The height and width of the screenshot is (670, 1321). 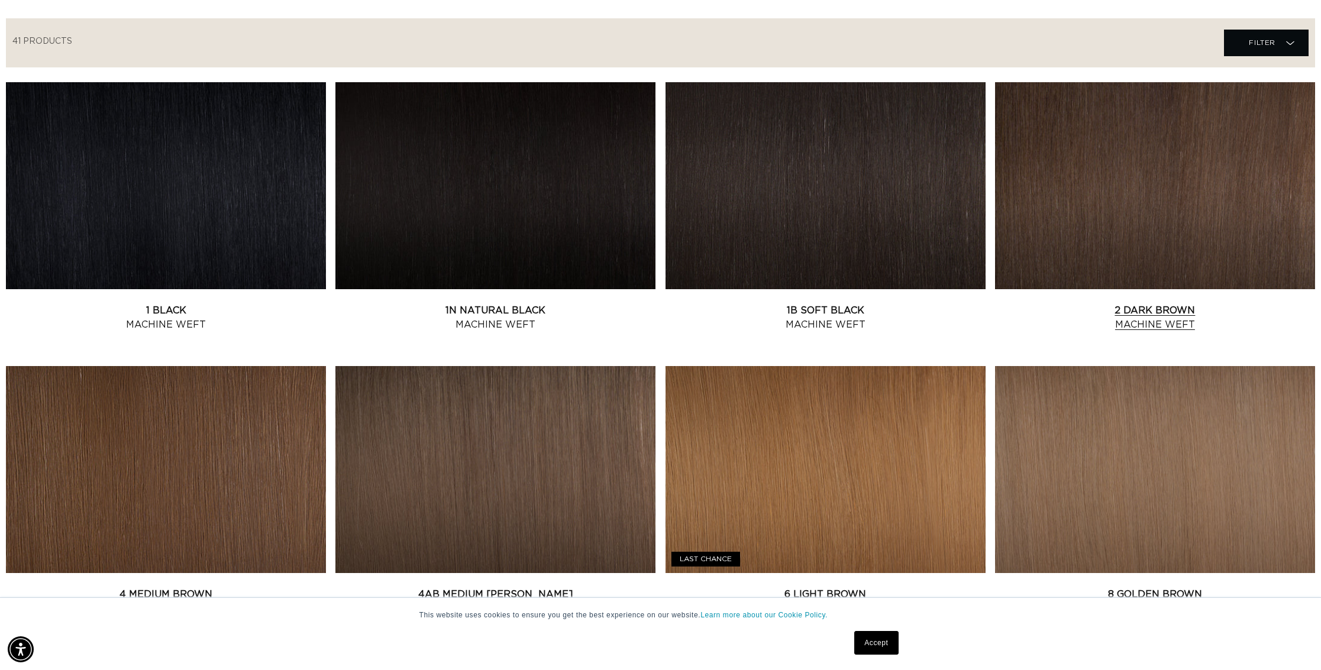 What do you see at coordinates (1155, 602) in the screenshot?
I see `a: 8 Golden Brown Machine Weft` at bounding box center [1155, 602].